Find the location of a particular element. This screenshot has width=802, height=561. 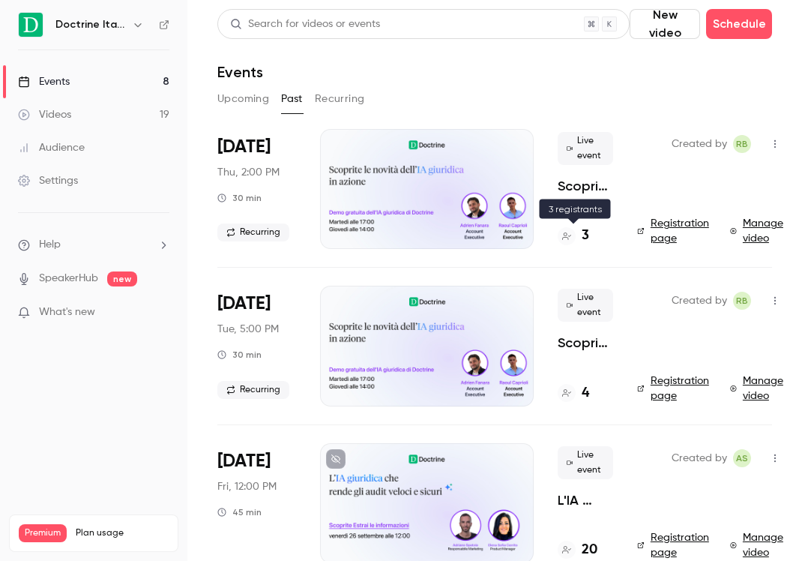

a: 20 is located at coordinates (577, 549).